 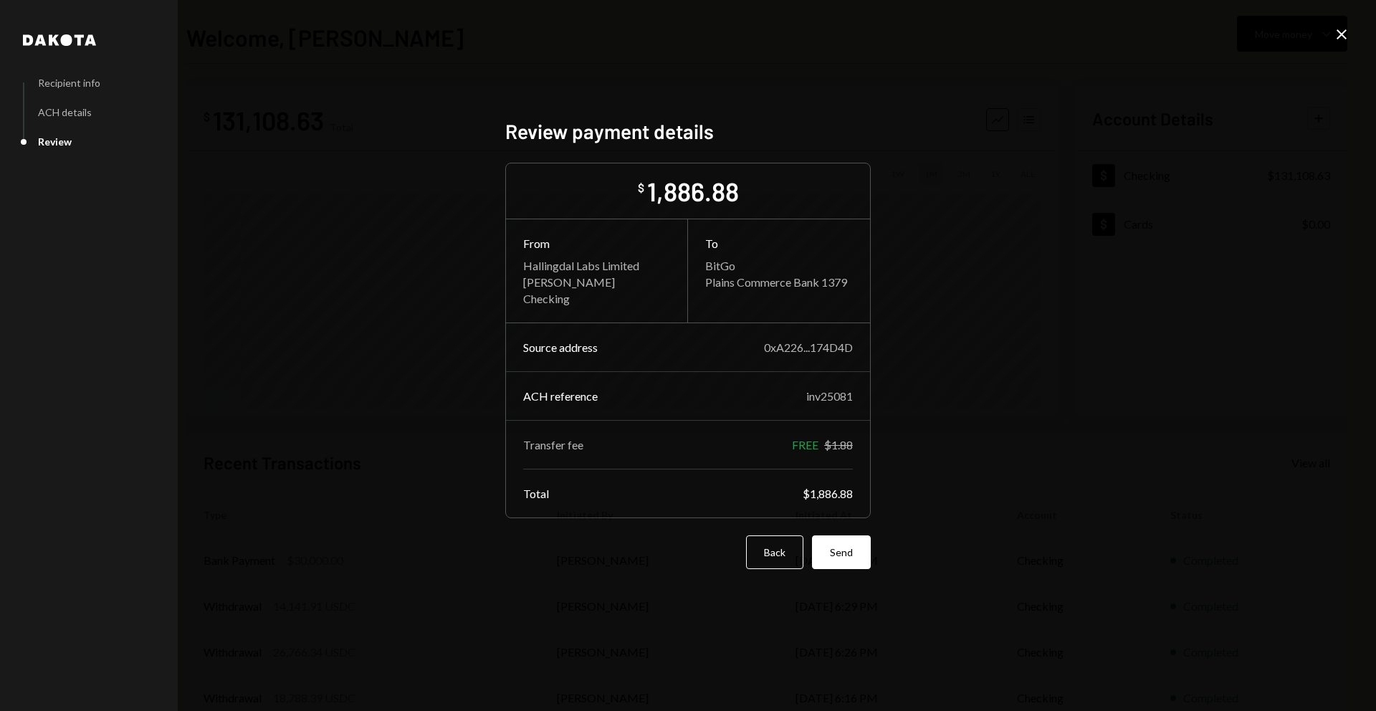 What do you see at coordinates (693, 191) in the screenshot?
I see `div: 1,886.88` at bounding box center [693, 191].